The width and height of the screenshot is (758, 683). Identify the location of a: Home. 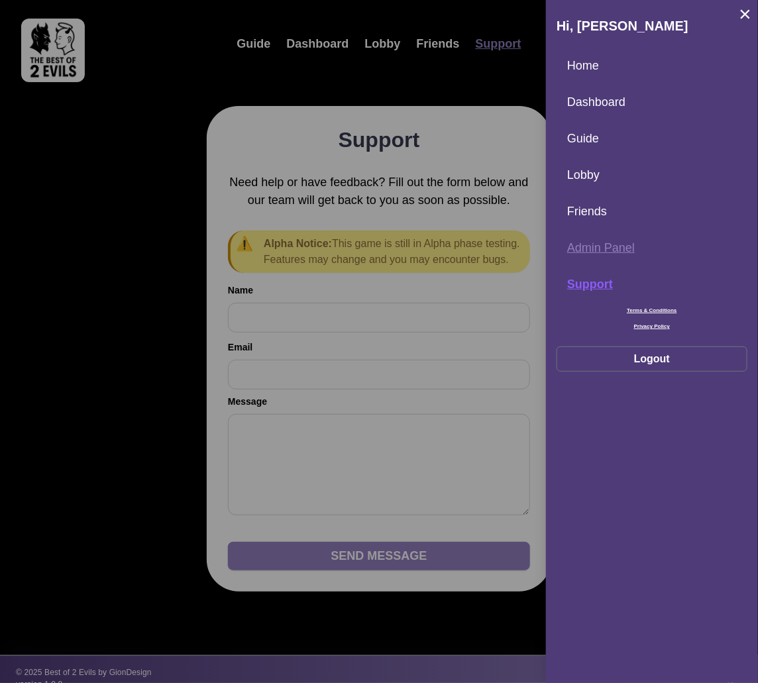
(652, 66).